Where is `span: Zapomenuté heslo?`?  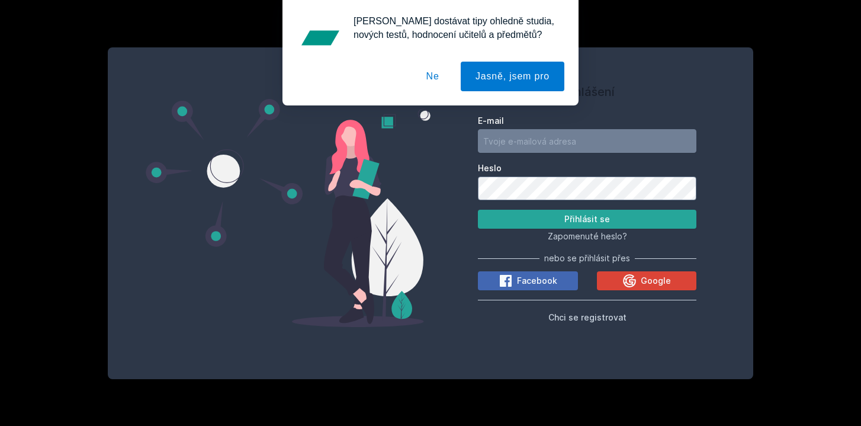
span: Zapomenuté heslo? is located at coordinates (587, 236).